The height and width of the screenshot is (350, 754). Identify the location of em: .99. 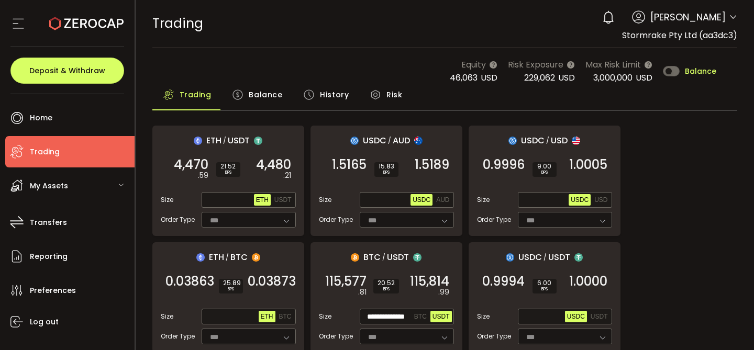
(444, 292).